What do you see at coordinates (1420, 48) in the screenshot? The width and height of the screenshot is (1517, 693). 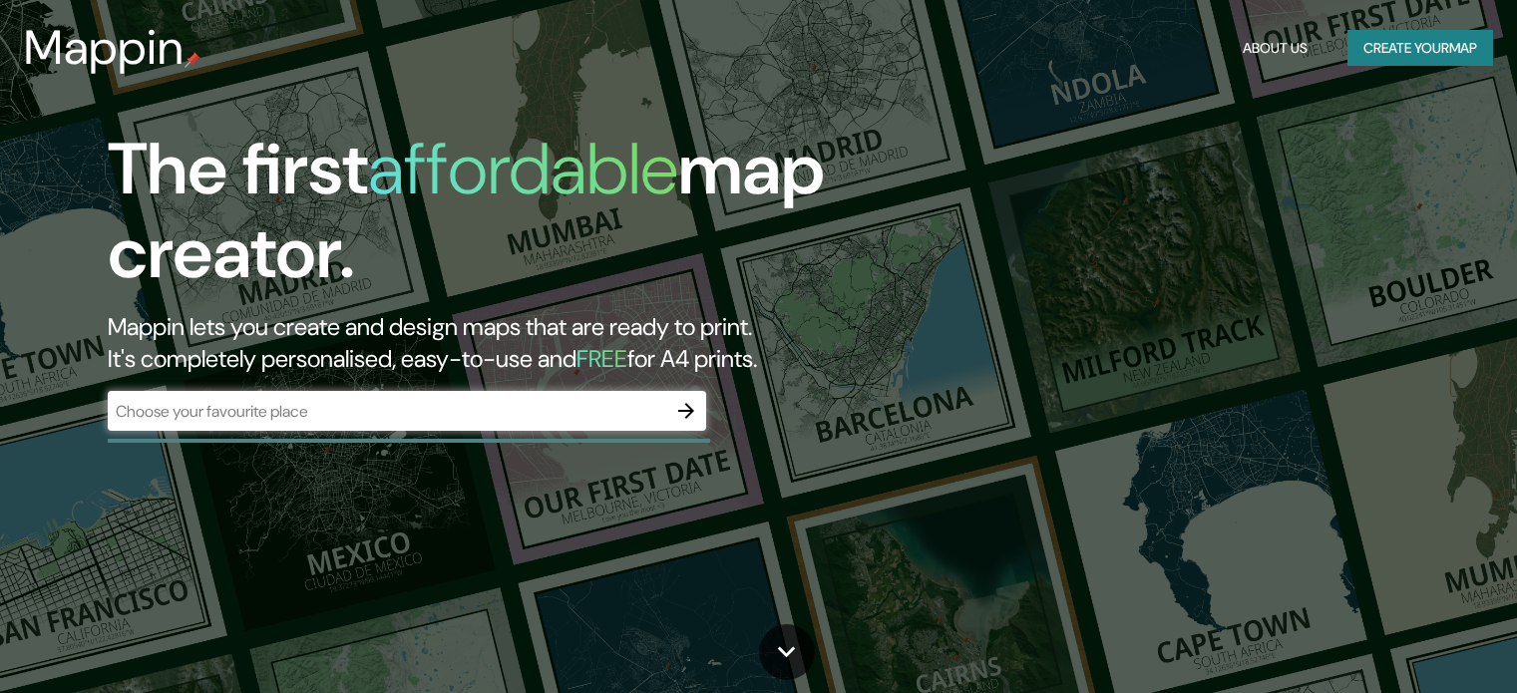 I see `button: Create yourmap` at bounding box center [1420, 48].